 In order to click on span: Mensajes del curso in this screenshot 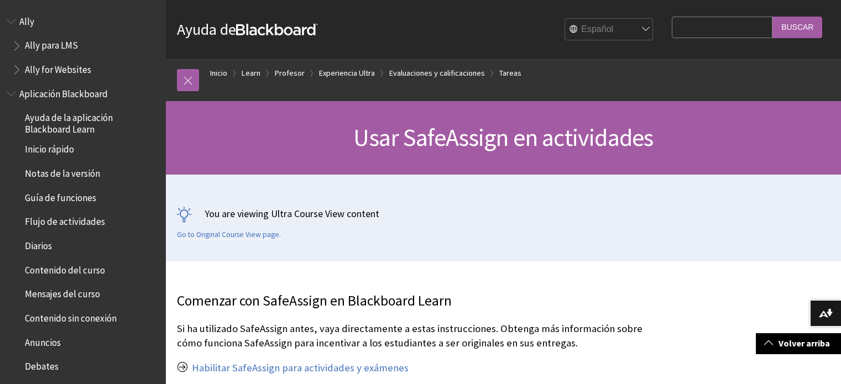, I will do `click(63, 293)`.